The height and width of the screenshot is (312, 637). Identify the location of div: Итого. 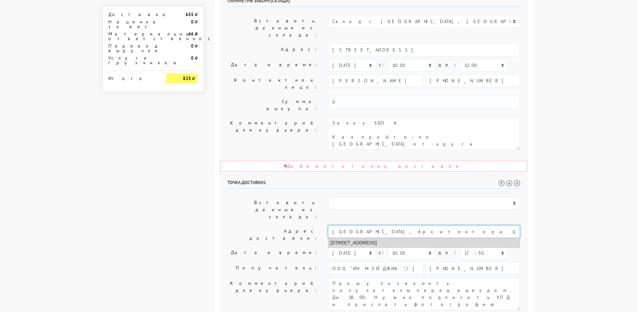
(132, 77).